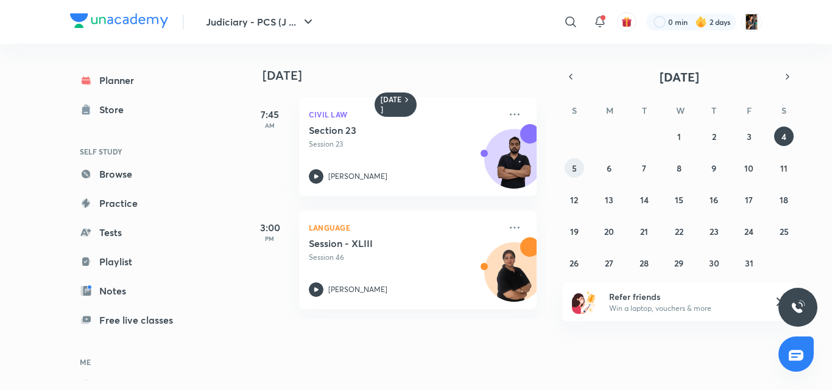 This screenshot has height=390, width=832. What do you see at coordinates (270, 125) in the screenshot?
I see `p: AM` at bounding box center [270, 125].